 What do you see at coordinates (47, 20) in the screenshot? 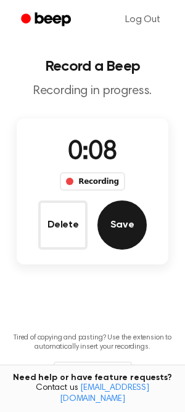
I see `a: Beep` at bounding box center [47, 20].